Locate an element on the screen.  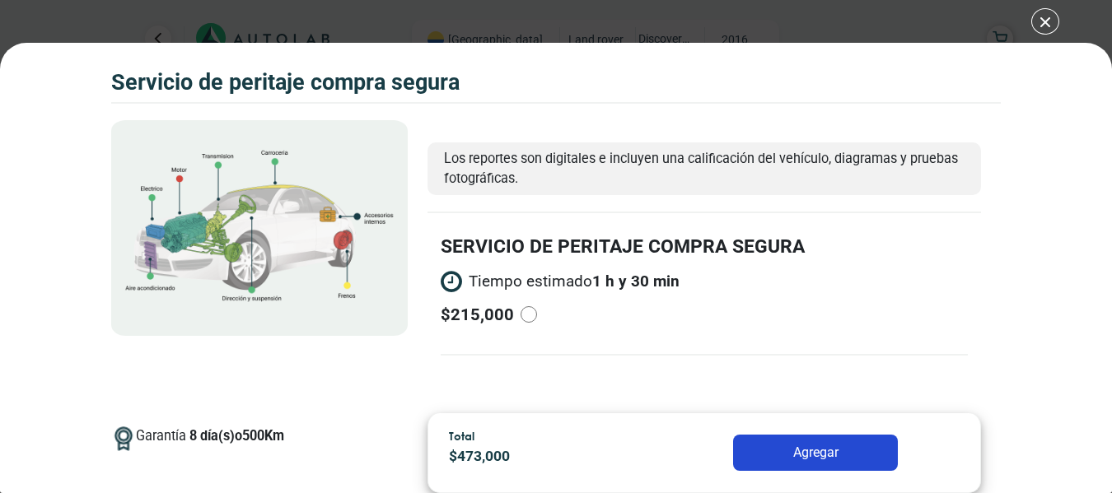
p: Los reportes son digitales e incluyen una calificación del vehículo, diagramas y pruebas fotográf... is located at coordinates (704, 169).